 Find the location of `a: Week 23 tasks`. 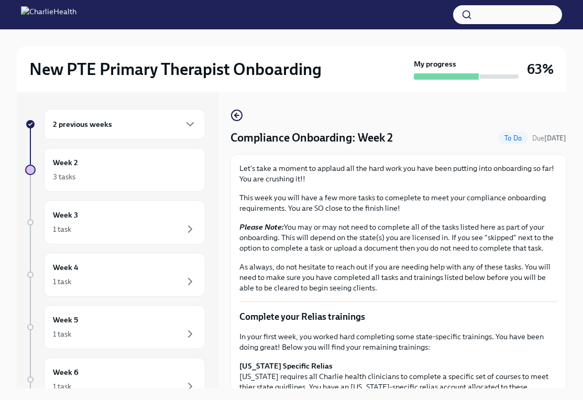

a: Week 23 tasks is located at coordinates (115, 170).